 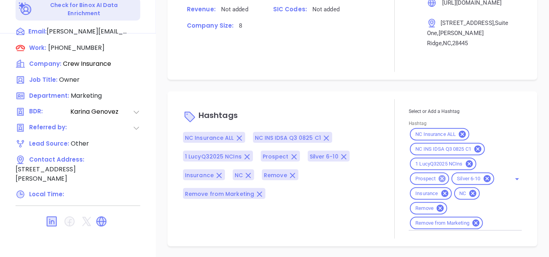 I want to click on span: Other, so click(x=80, y=143).